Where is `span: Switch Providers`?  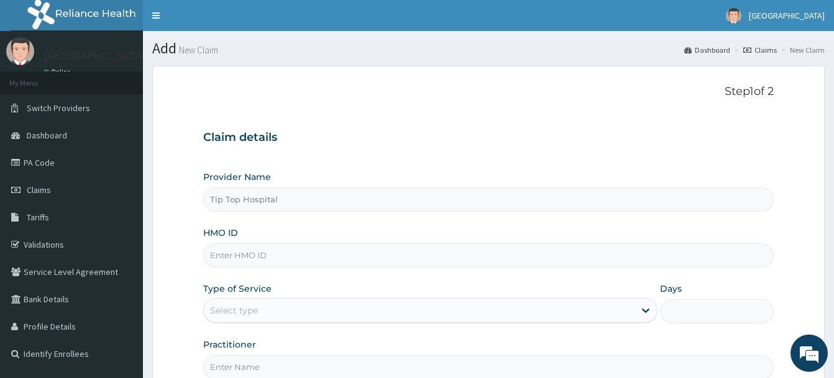 span: Switch Providers is located at coordinates (58, 108).